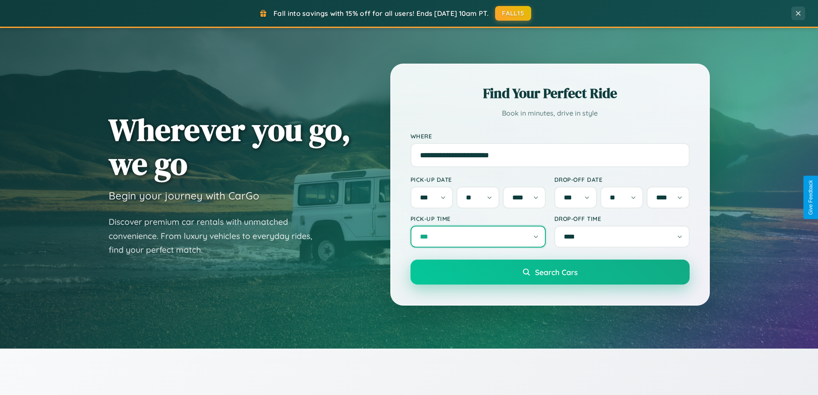  Describe the element at coordinates (216, 236) in the screenshot. I see `p: Discover premium car rentals with unmatched convenience. From luxury vehicles to everyday rides, ...` at that location.